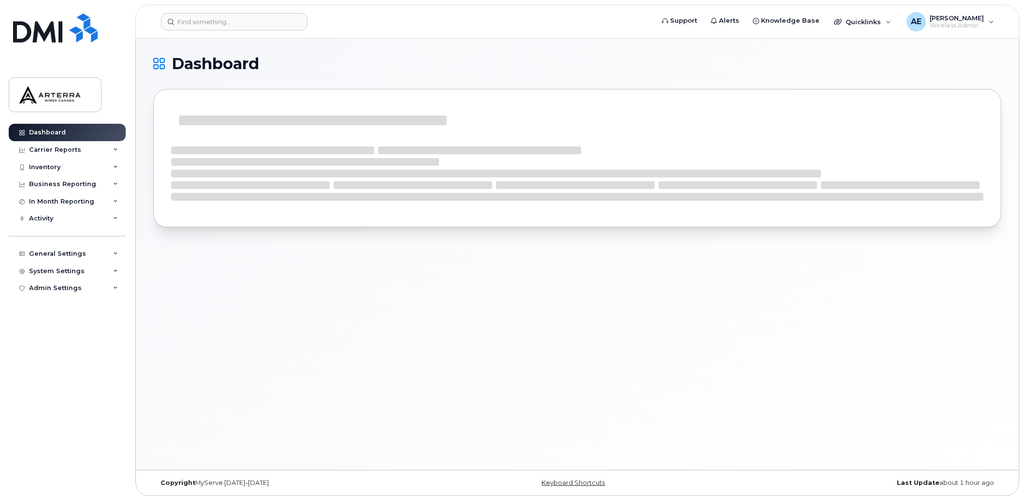 The height and width of the screenshot is (496, 1024). Describe the element at coordinates (215, 64) in the screenshot. I see `span: Dashboard` at that location.